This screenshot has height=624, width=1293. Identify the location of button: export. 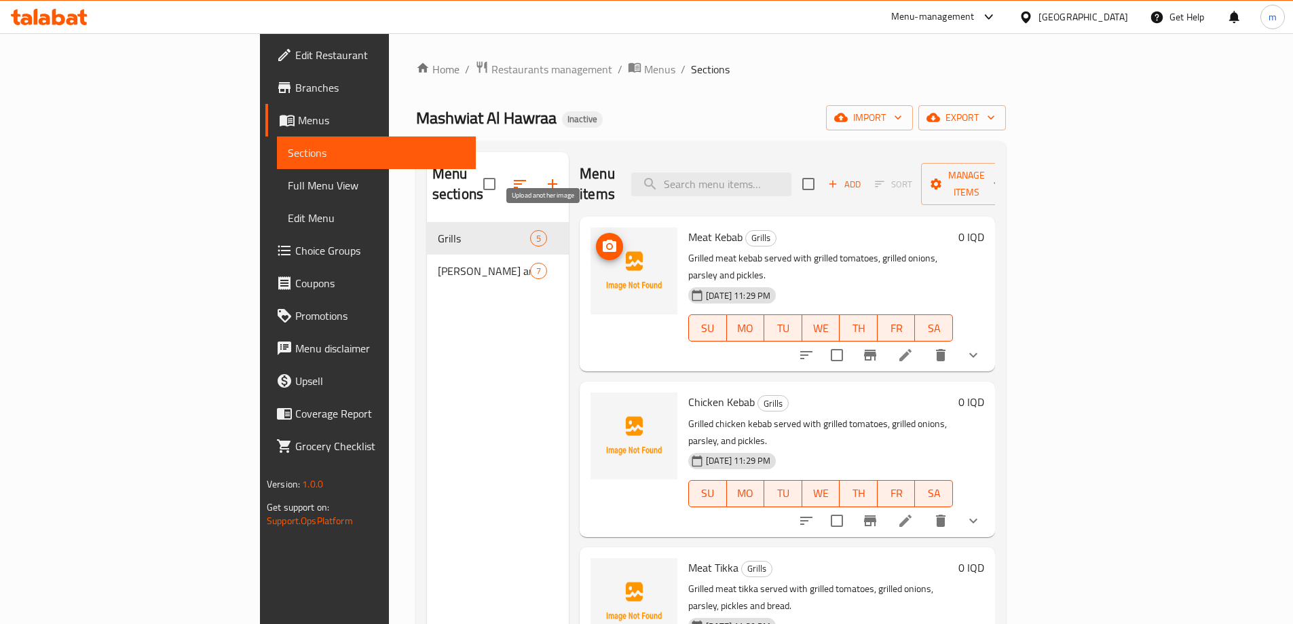
(961, 117).